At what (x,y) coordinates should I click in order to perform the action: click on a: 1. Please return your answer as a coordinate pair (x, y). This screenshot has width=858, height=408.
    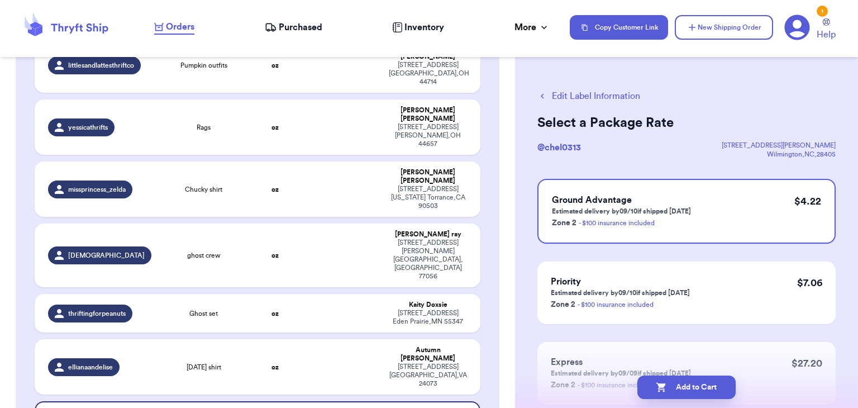
    Looking at the image, I should click on (797, 27).